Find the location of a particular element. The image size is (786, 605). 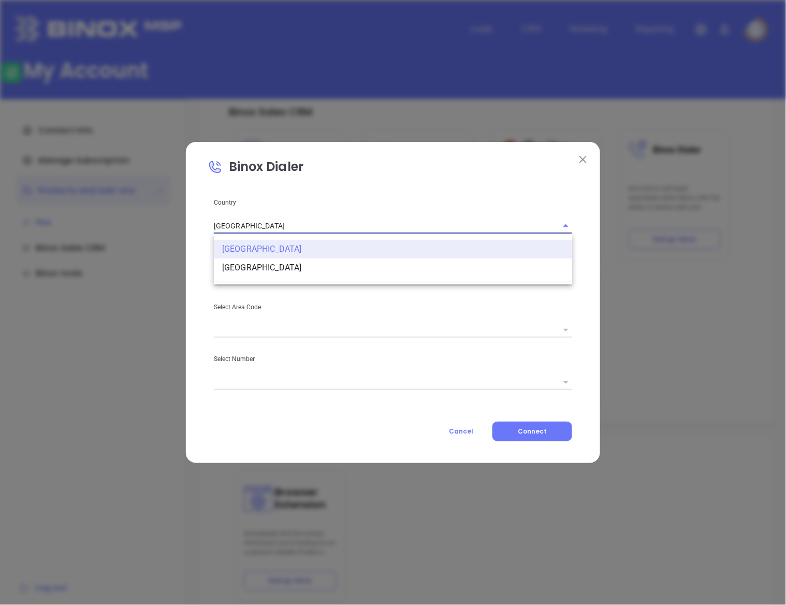

span: Connect is located at coordinates (532, 431).